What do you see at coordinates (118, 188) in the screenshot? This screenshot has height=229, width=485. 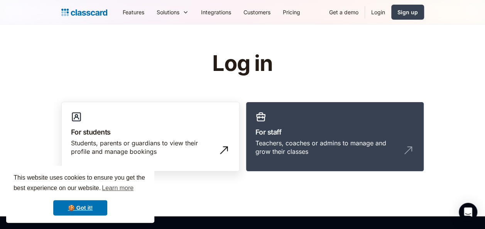 I see `a: learn more about cookies` at bounding box center [118, 188].